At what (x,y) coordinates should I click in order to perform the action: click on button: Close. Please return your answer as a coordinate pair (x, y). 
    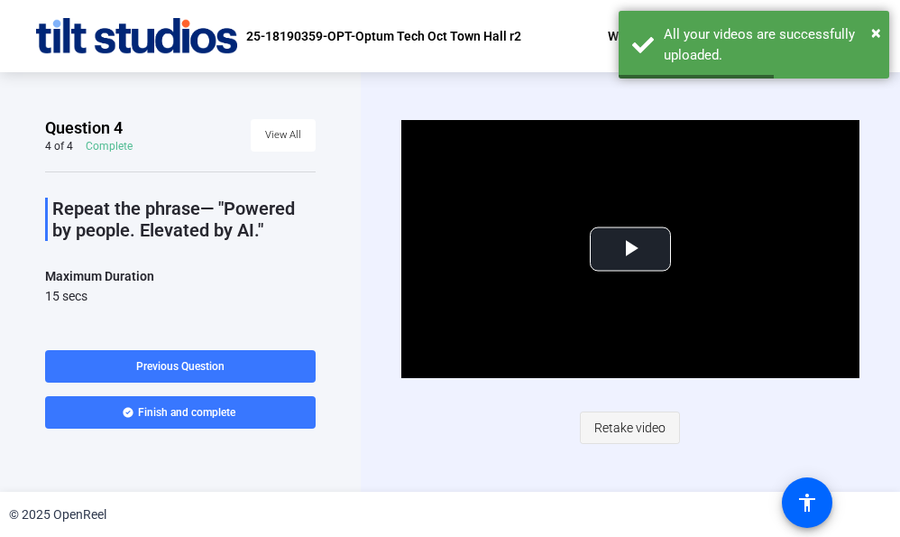
    Looking at the image, I should click on (876, 32).